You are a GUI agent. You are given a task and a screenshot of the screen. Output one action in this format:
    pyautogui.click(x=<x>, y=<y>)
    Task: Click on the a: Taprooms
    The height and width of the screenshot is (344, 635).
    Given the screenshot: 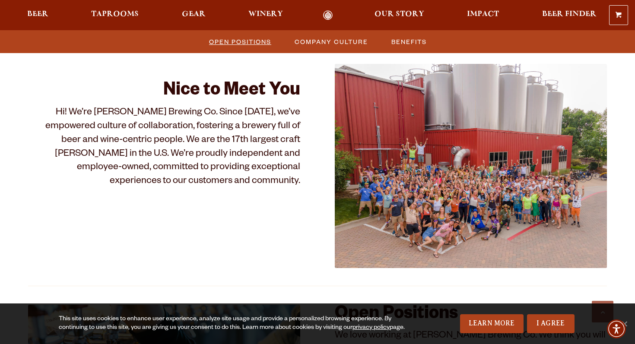 What is the action you would take?
    pyautogui.click(x=115, y=15)
    